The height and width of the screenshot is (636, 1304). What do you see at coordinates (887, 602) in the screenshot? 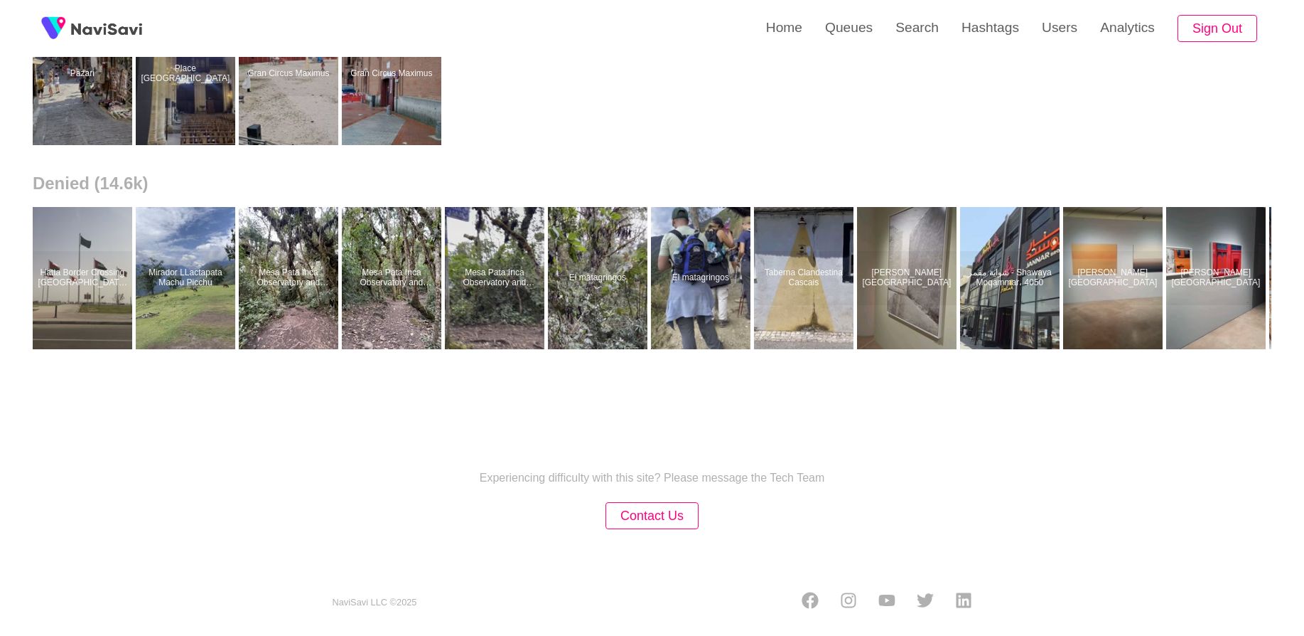
I see `a: Youtube` at bounding box center [887, 602].